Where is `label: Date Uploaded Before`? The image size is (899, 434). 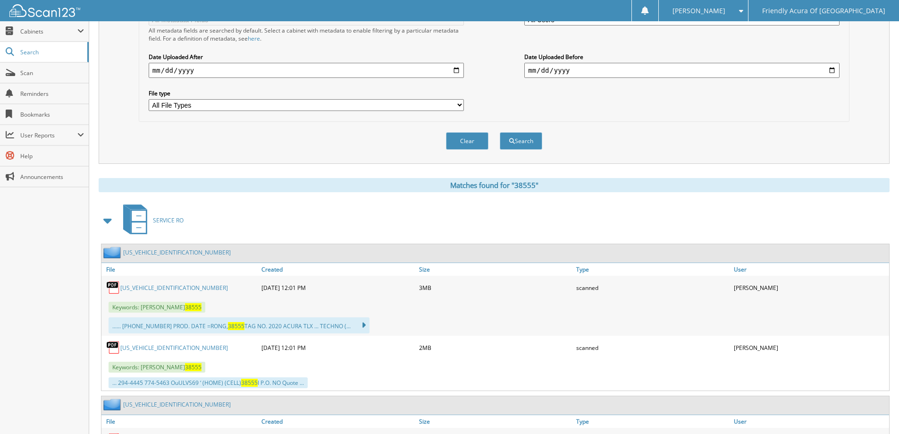 label: Date Uploaded Before is located at coordinates (682, 57).